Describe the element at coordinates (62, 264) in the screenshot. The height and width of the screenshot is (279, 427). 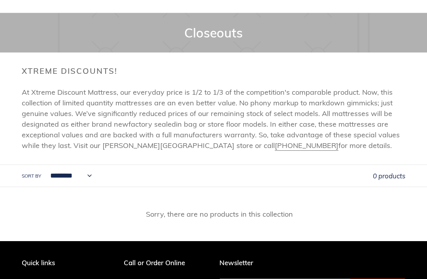
I see `p: Quick links` at that location.